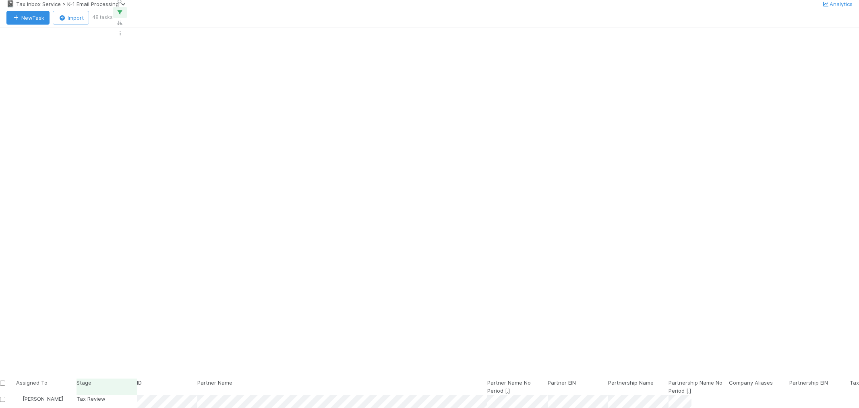 This screenshot has width=859, height=408. I want to click on span: ID, so click(139, 382).